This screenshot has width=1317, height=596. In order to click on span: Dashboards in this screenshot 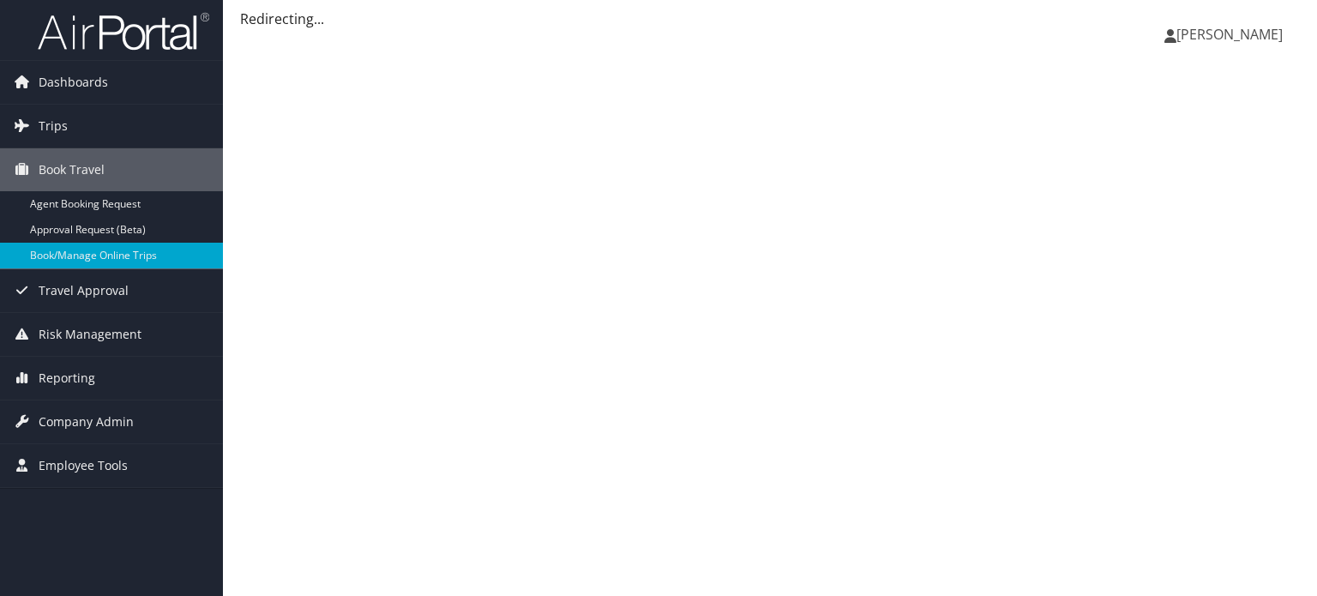, I will do `click(73, 82)`.